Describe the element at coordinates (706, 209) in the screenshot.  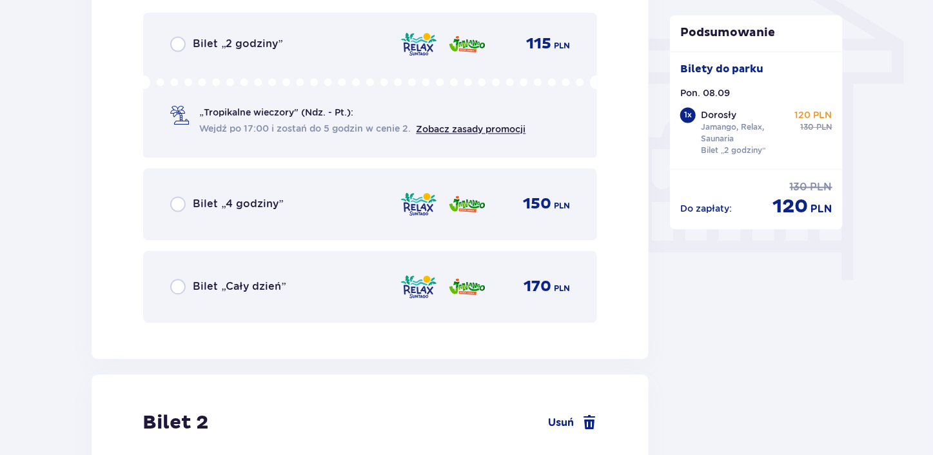
I see `p: Do zapłaty :` at that location.